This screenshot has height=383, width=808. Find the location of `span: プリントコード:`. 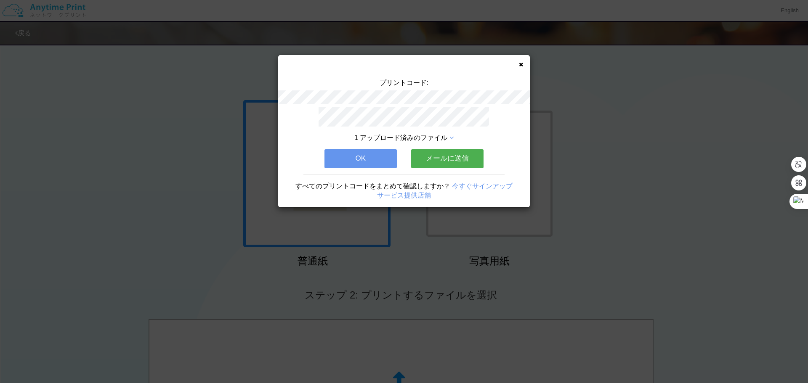

span: プリントコード: is located at coordinates (404, 82).